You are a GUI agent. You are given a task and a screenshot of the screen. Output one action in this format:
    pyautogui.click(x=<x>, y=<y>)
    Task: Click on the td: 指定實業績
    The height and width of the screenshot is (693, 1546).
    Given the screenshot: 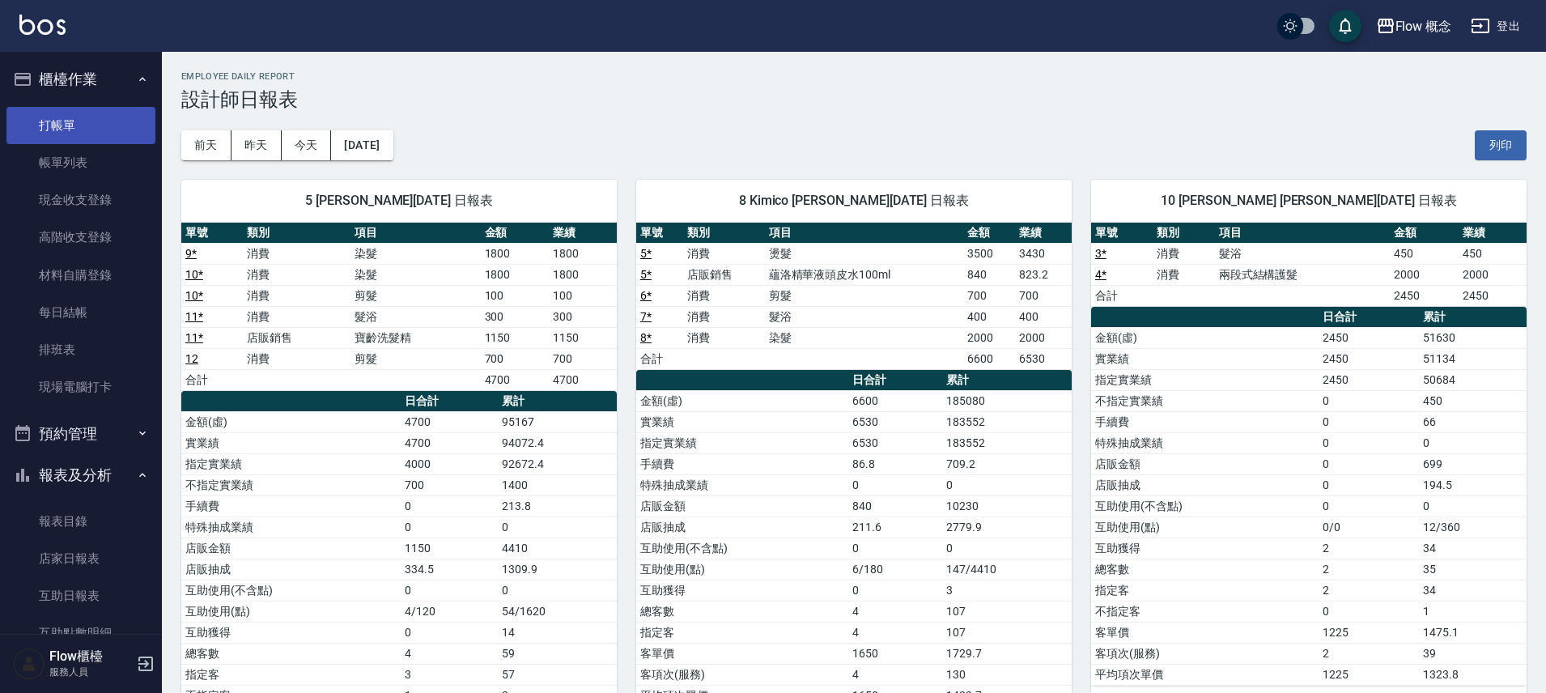 What is the action you would take?
    pyautogui.click(x=1205, y=380)
    